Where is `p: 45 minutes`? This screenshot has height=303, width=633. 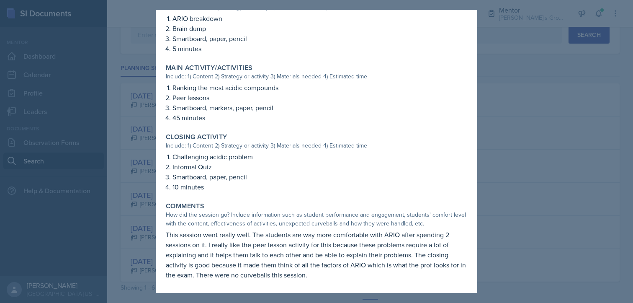
p: 45 minutes is located at coordinates (320, 118).